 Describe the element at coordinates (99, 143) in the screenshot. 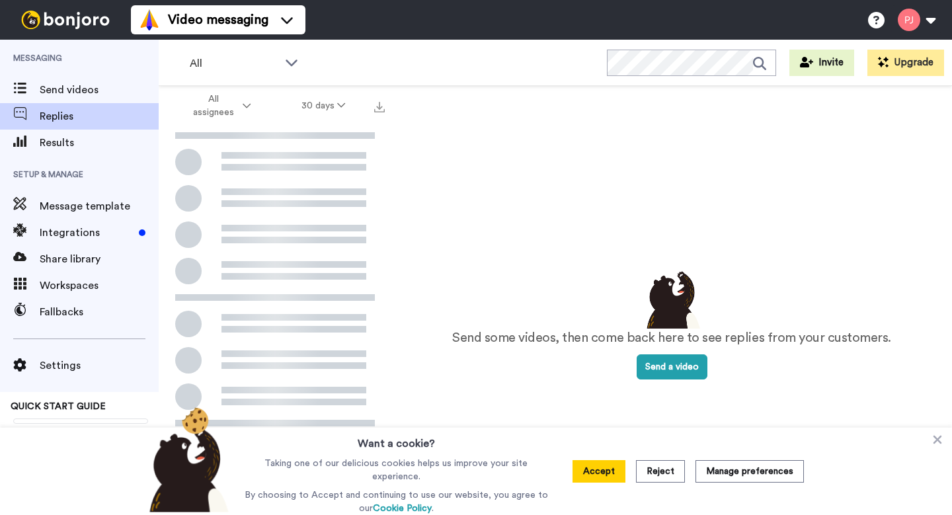

I see `span: Results` at that location.